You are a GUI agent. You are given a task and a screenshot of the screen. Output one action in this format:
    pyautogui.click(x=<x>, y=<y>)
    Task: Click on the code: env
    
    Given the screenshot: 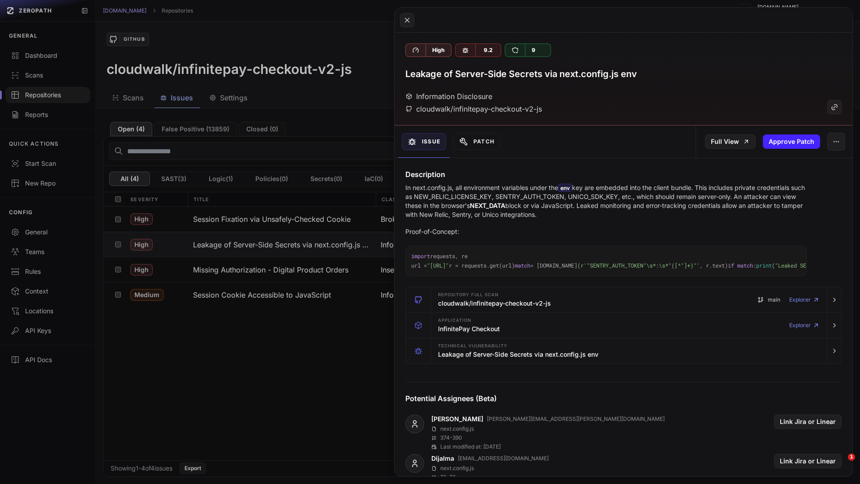 What is the action you would take?
    pyautogui.click(x=565, y=188)
    